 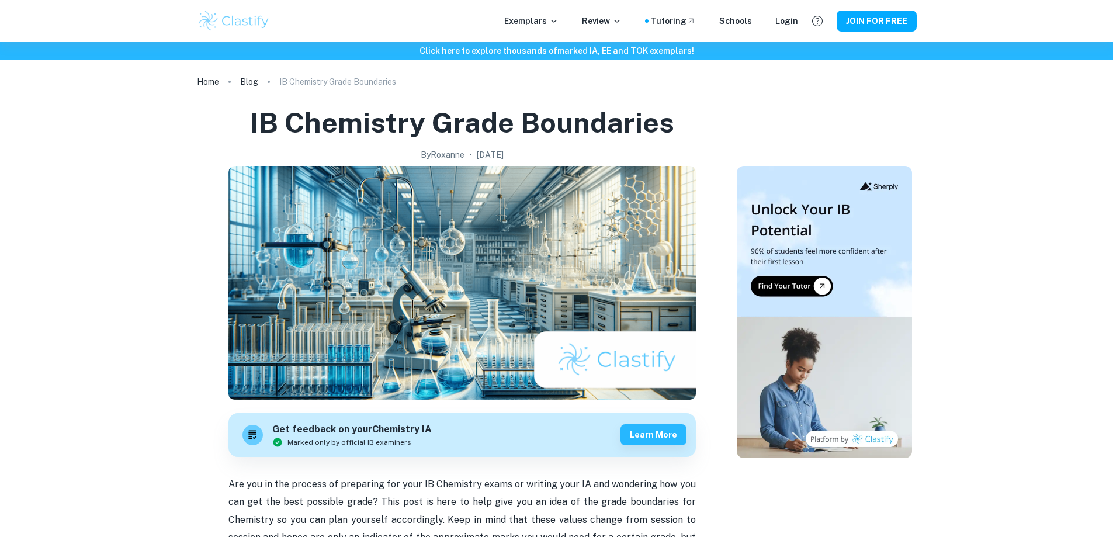 I want to click on img: Thumbnail, so click(x=824, y=312).